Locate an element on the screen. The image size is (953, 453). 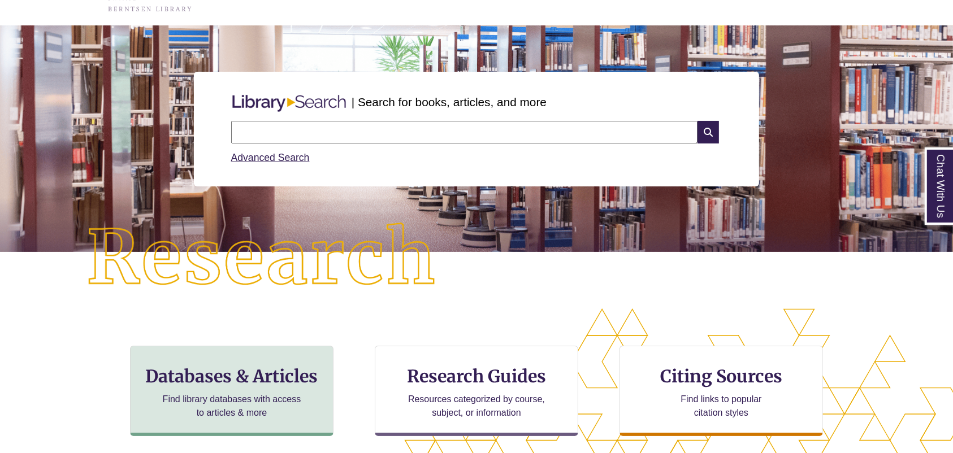
h3: Research Guides is located at coordinates (476, 376).